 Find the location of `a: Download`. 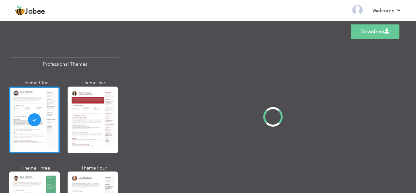

a: Download is located at coordinates (375, 32).